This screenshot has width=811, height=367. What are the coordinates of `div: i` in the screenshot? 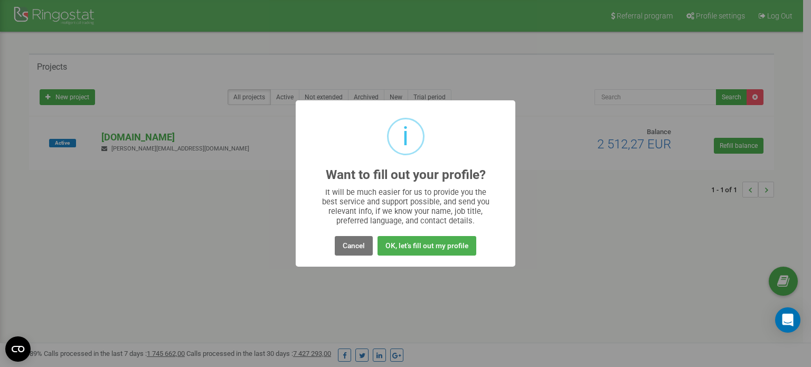 It's located at (406, 136).